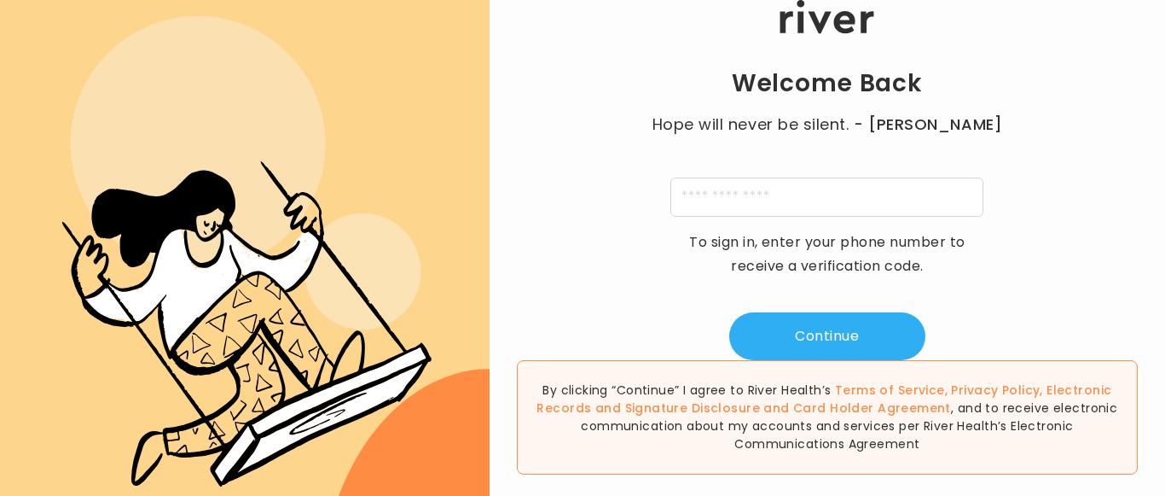 This screenshot has height=496, width=1165. I want to click on a: Card Holder Agreement, so click(872, 408).